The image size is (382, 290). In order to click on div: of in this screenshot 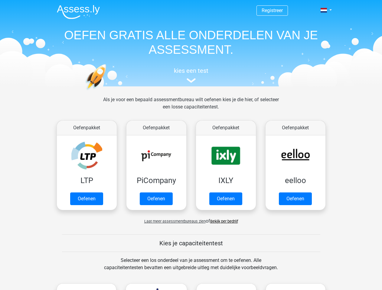, I will do `click(191, 219)`.